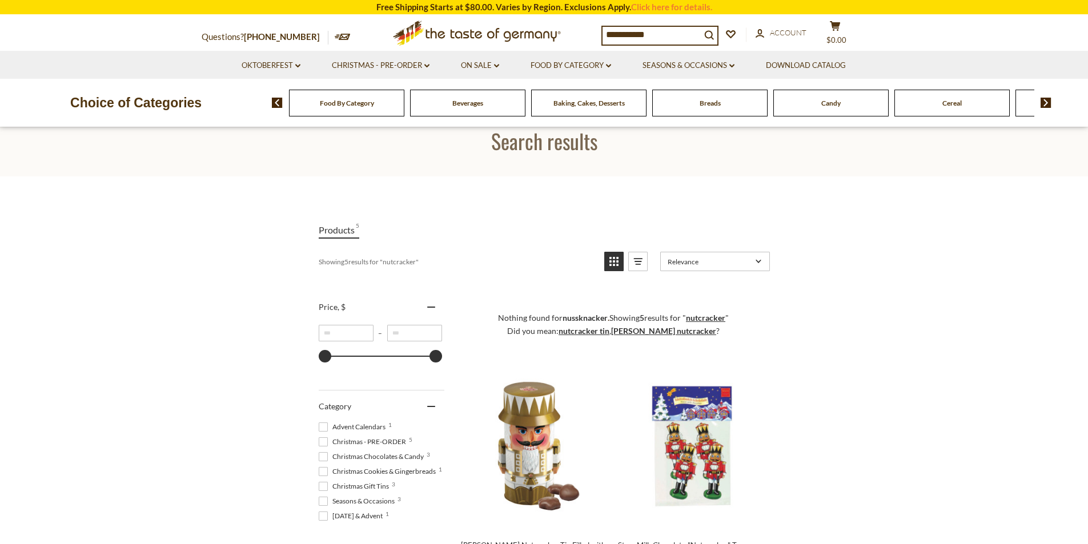 The width and height of the screenshot is (1088, 544). I want to click on input: Maximum value, so click(415, 333).